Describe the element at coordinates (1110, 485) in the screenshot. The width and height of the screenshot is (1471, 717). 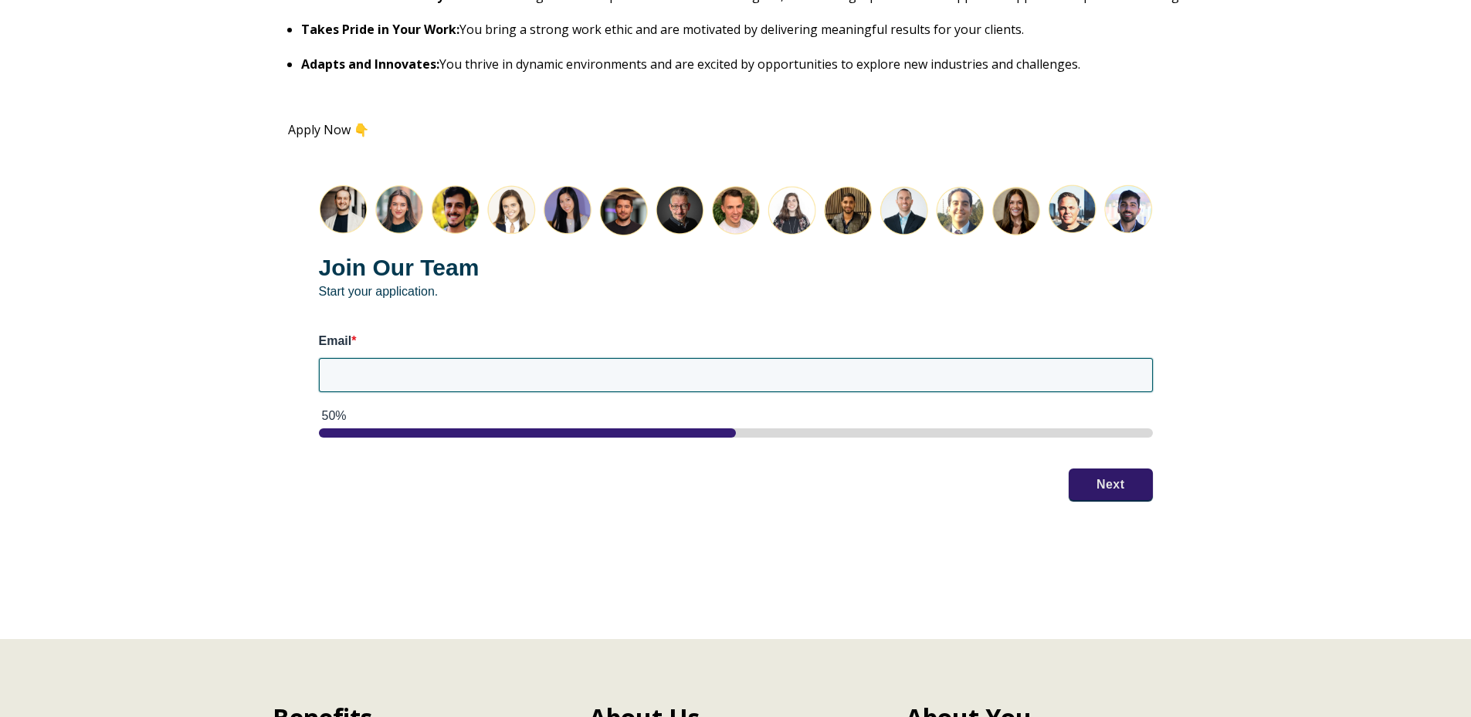
I see `button: Next` at that location.